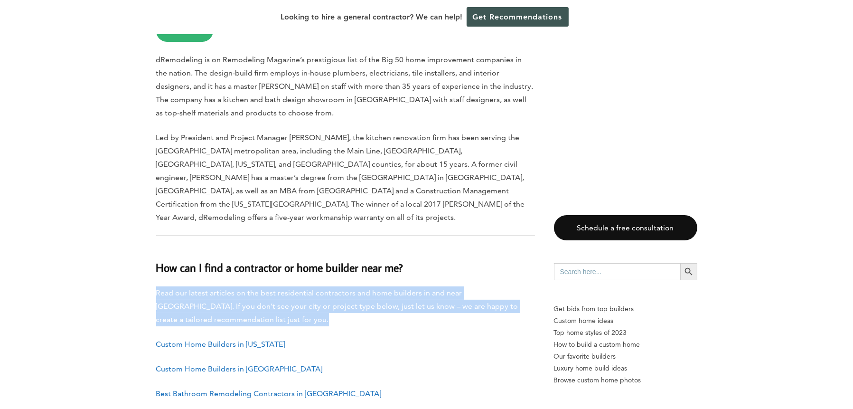  I want to click on svg: Search, so click(689, 271).